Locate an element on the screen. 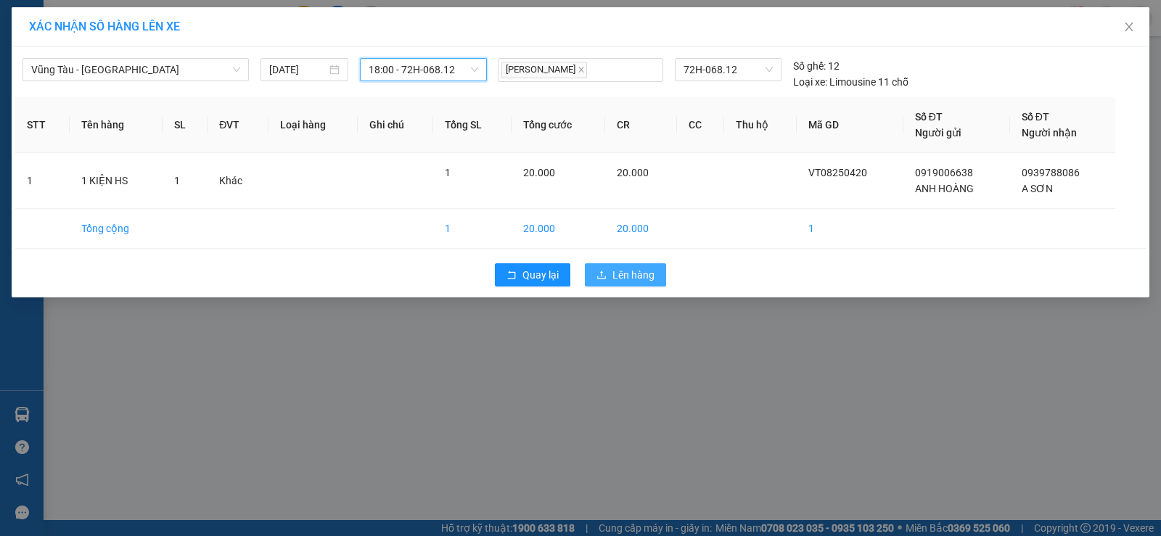 The height and width of the screenshot is (536, 1161). th: SL is located at coordinates (185, 125).